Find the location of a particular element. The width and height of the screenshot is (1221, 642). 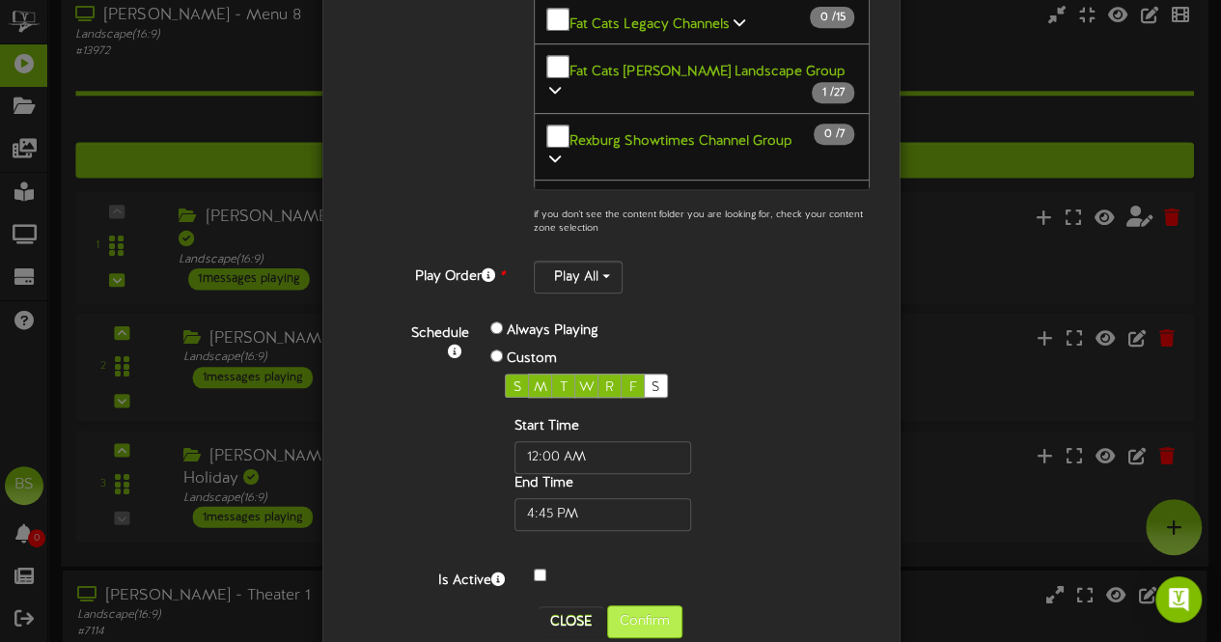

span: 1 is located at coordinates (826, 93).